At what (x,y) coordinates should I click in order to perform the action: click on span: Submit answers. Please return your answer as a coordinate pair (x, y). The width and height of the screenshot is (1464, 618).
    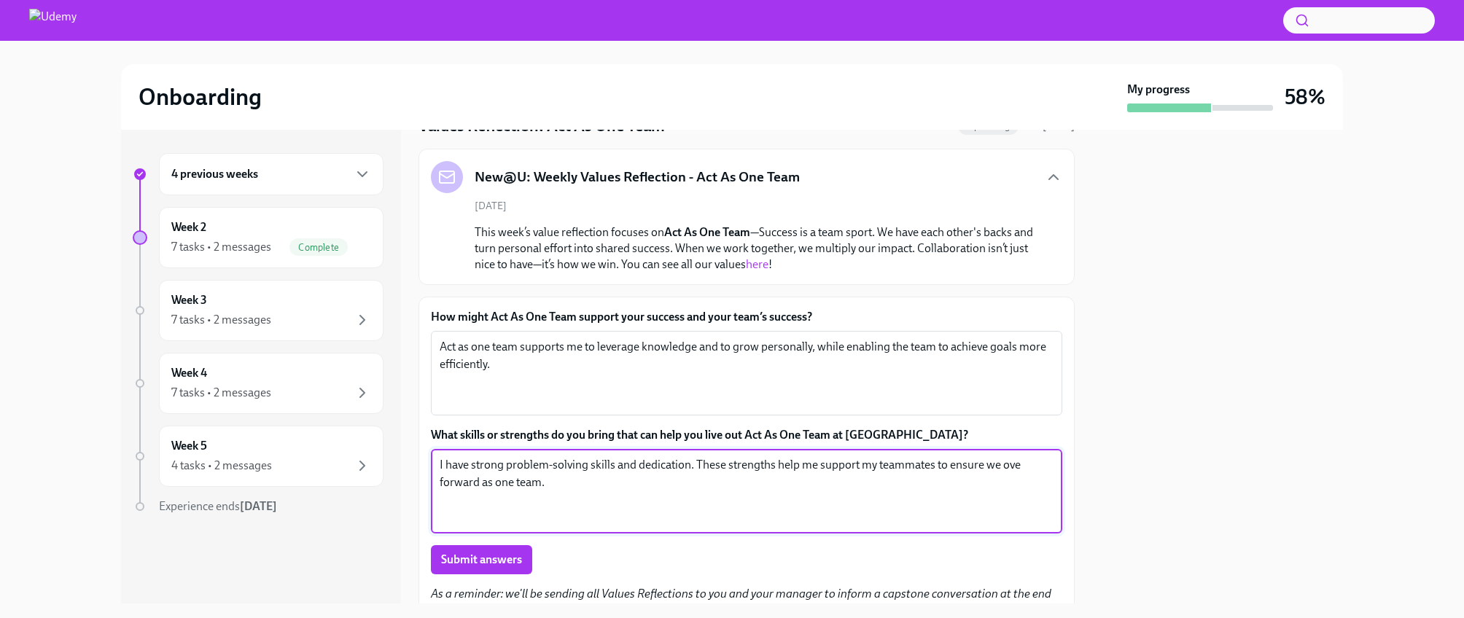
    Looking at the image, I should click on (481, 560).